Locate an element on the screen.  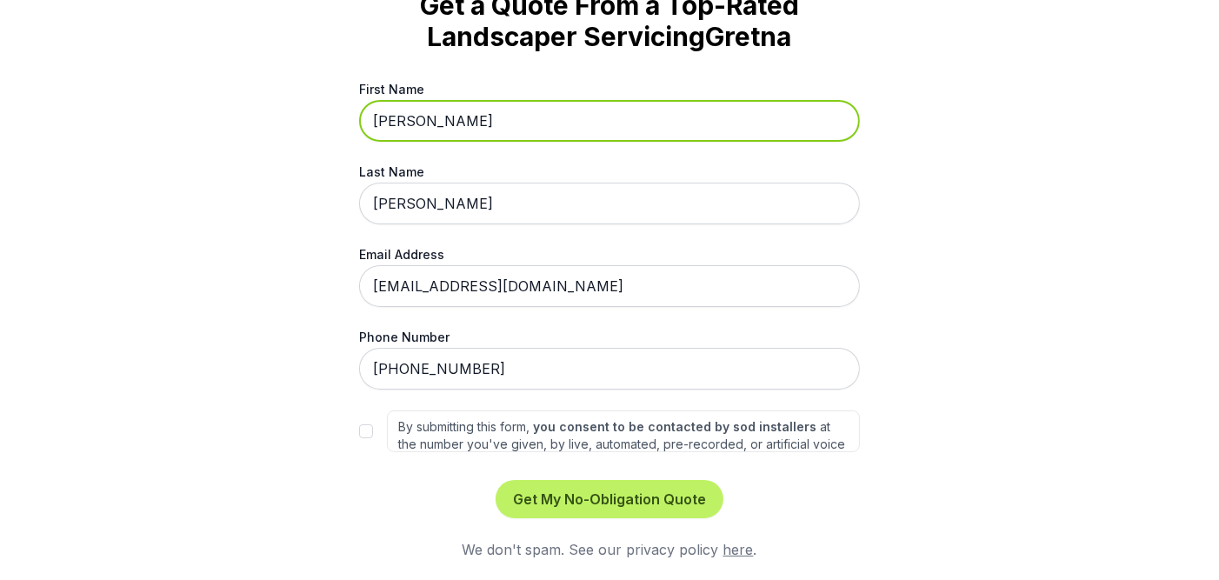
input: Last Name is located at coordinates (610, 203).